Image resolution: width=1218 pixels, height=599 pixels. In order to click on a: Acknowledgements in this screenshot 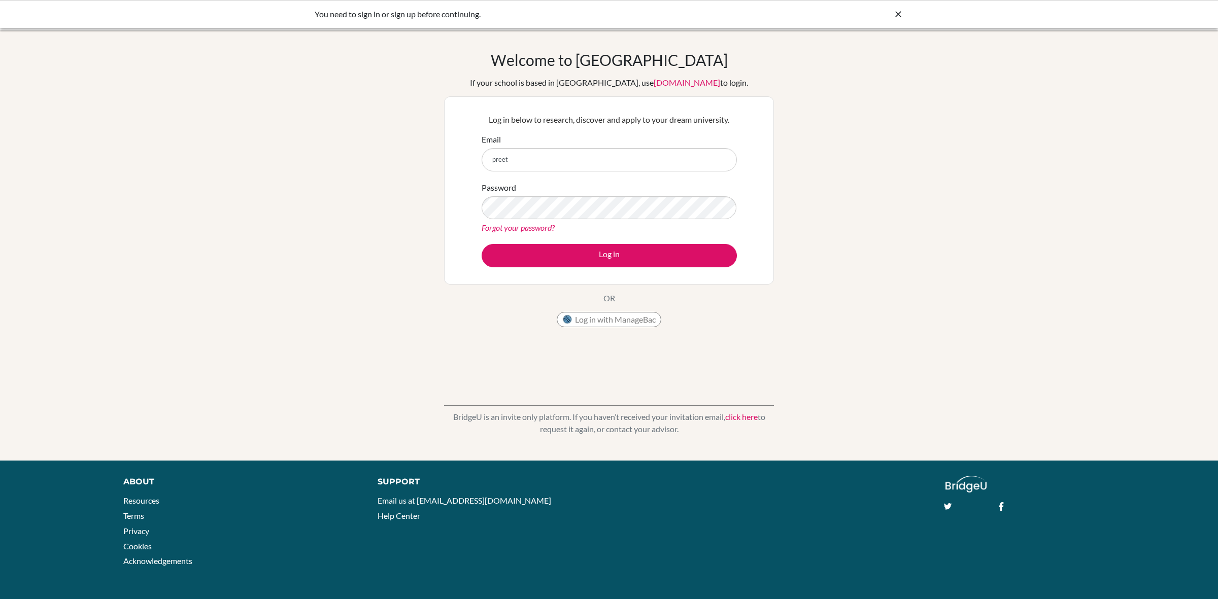, I will do `click(158, 561)`.